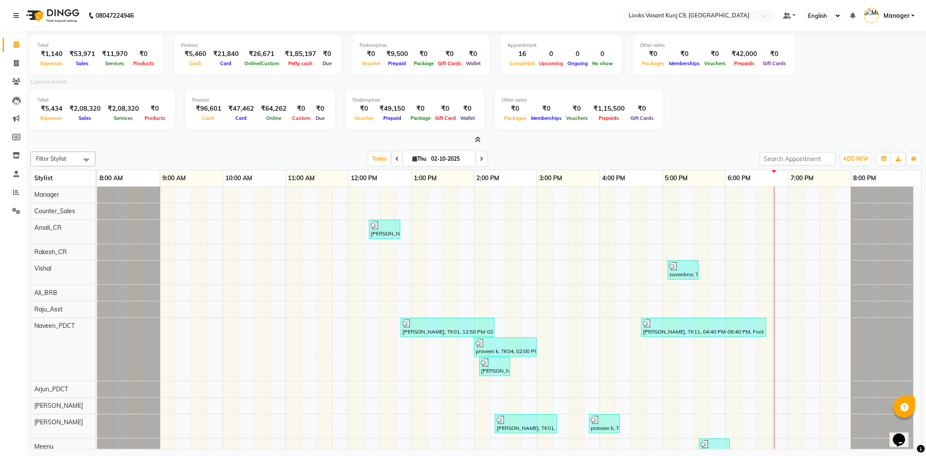 This screenshot has height=456, width=926. Describe the element at coordinates (43, 178) in the screenshot. I see `span: Stylist` at that location.